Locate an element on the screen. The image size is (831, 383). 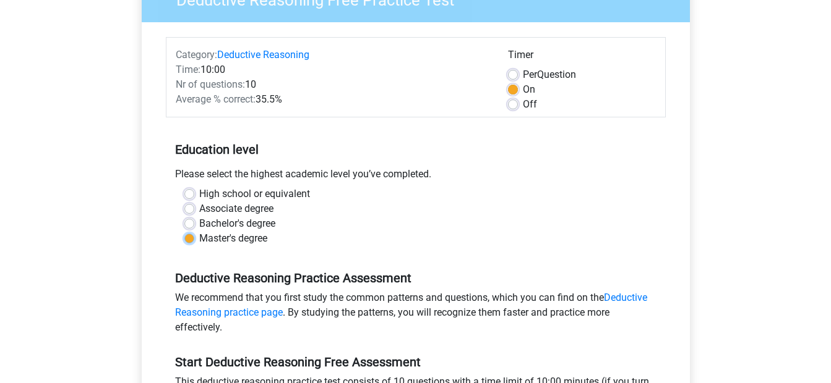
label: Question is located at coordinates (549, 75).